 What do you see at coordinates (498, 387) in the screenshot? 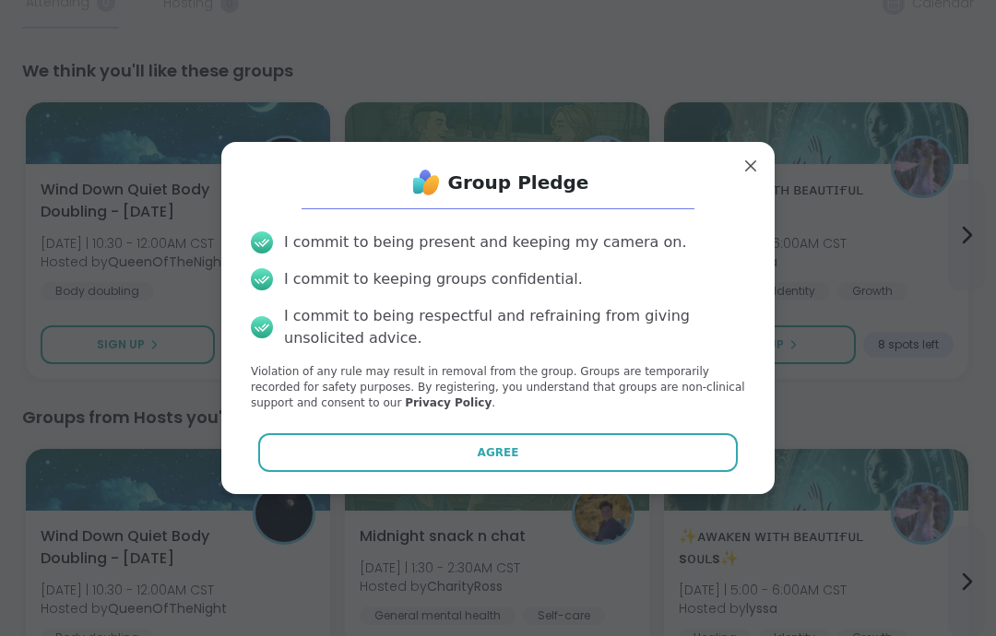
I see `p: Violation of any rule may result in removal from the group. Groups are temporarily recorded for s...` at bounding box center [498, 387].